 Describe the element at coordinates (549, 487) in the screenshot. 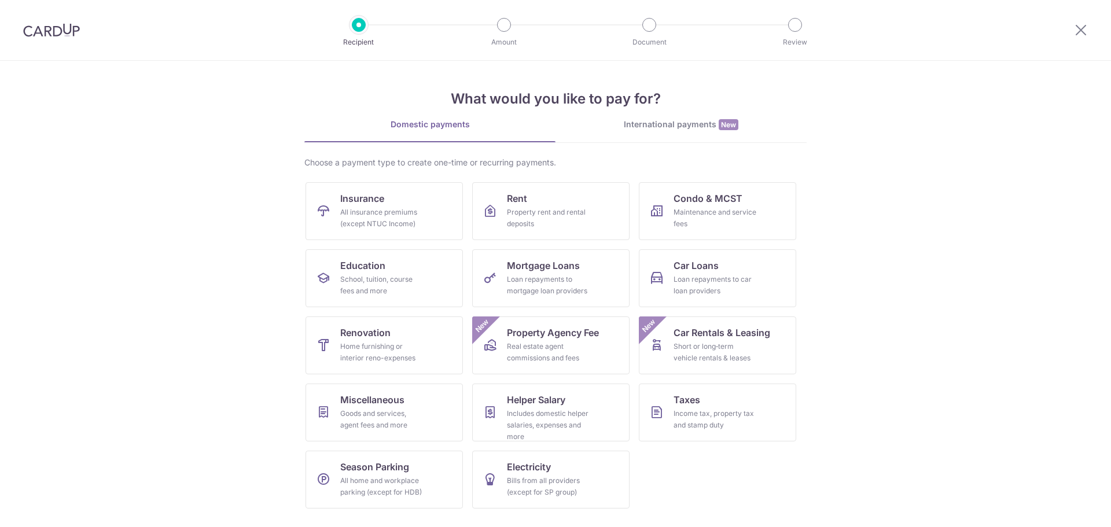

I see `div: Bills from all providers (except for SP group)` at that location.